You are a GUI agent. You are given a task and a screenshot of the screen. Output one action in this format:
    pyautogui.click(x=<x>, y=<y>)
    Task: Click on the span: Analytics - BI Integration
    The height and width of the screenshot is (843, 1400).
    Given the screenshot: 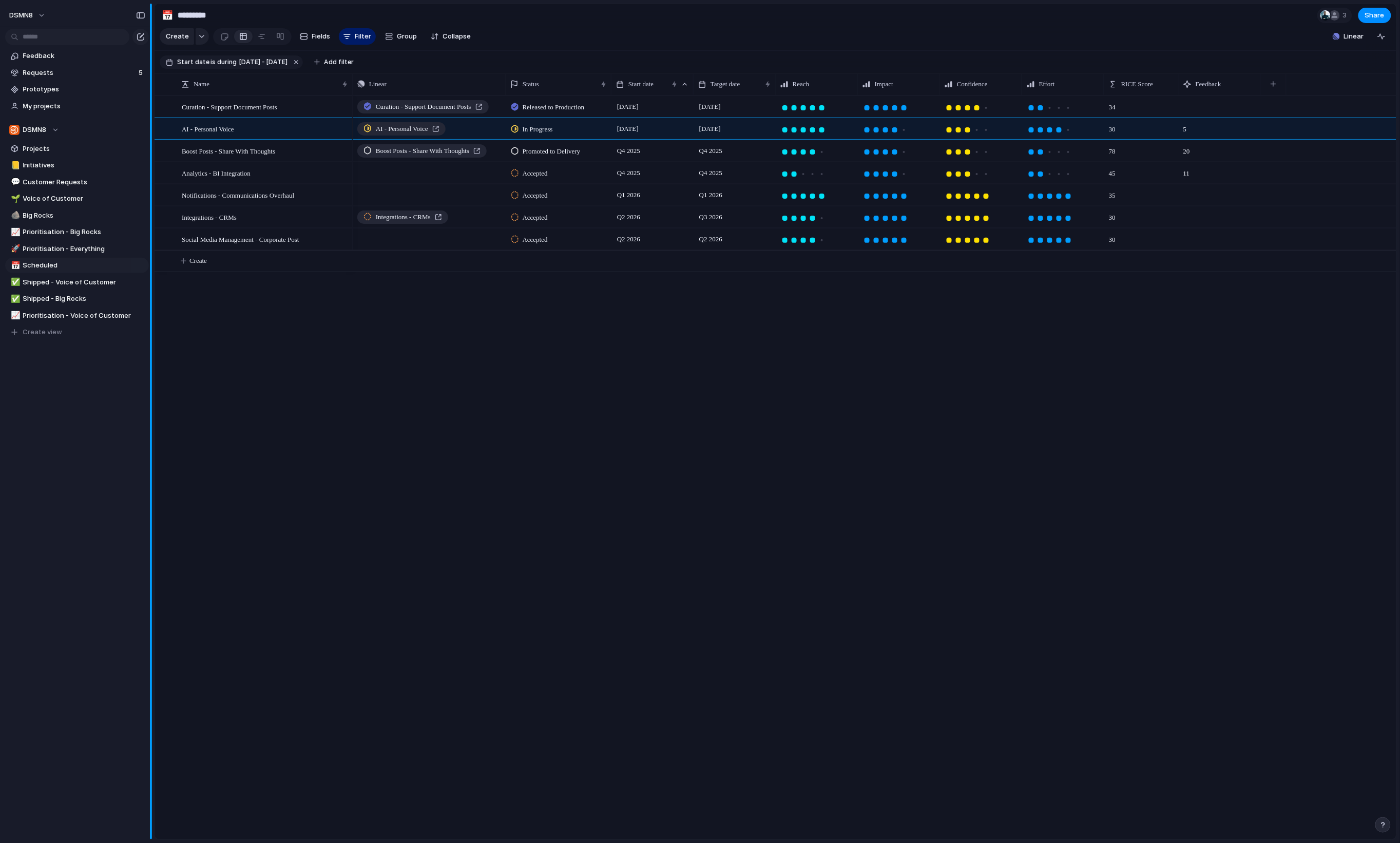 What is the action you would take?
    pyautogui.click(x=216, y=173)
    